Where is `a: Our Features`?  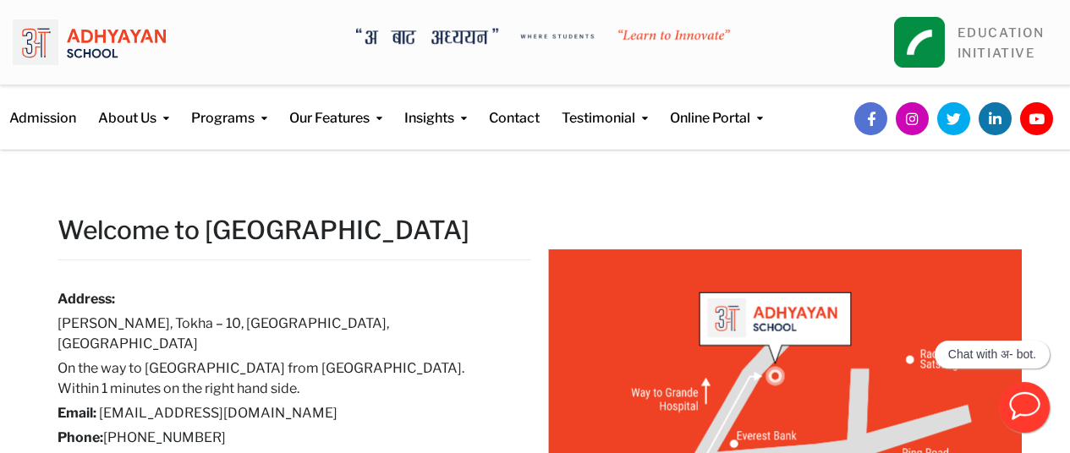
a: Our Features is located at coordinates (336, 107).